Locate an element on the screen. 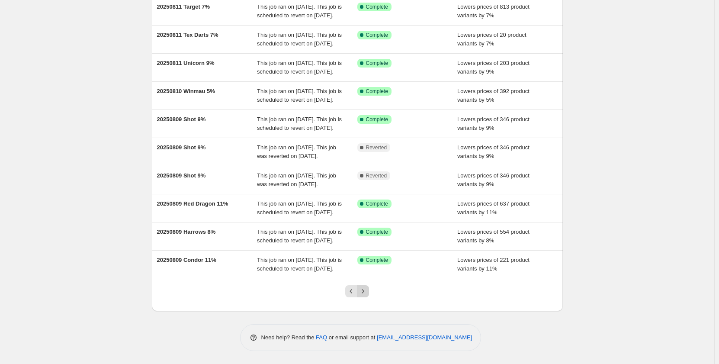  nav: Pagination is located at coordinates (357, 291).